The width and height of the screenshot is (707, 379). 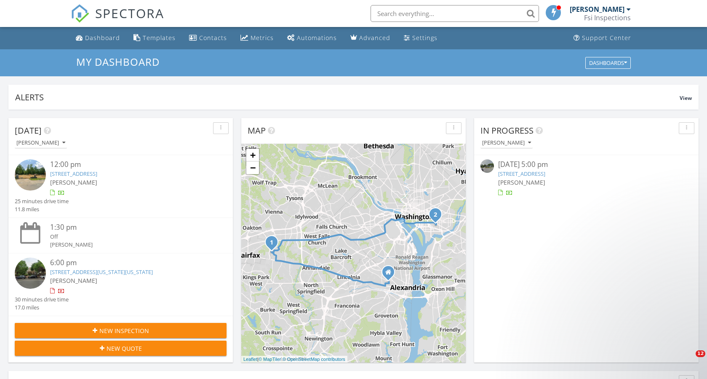 I want to click on a: Zoom in, so click(x=253, y=155).